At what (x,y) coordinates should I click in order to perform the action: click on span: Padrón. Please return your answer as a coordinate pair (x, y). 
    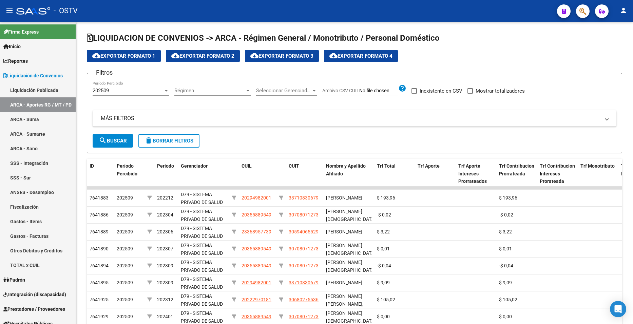
    Looking at the image, I should click on (14, 280).